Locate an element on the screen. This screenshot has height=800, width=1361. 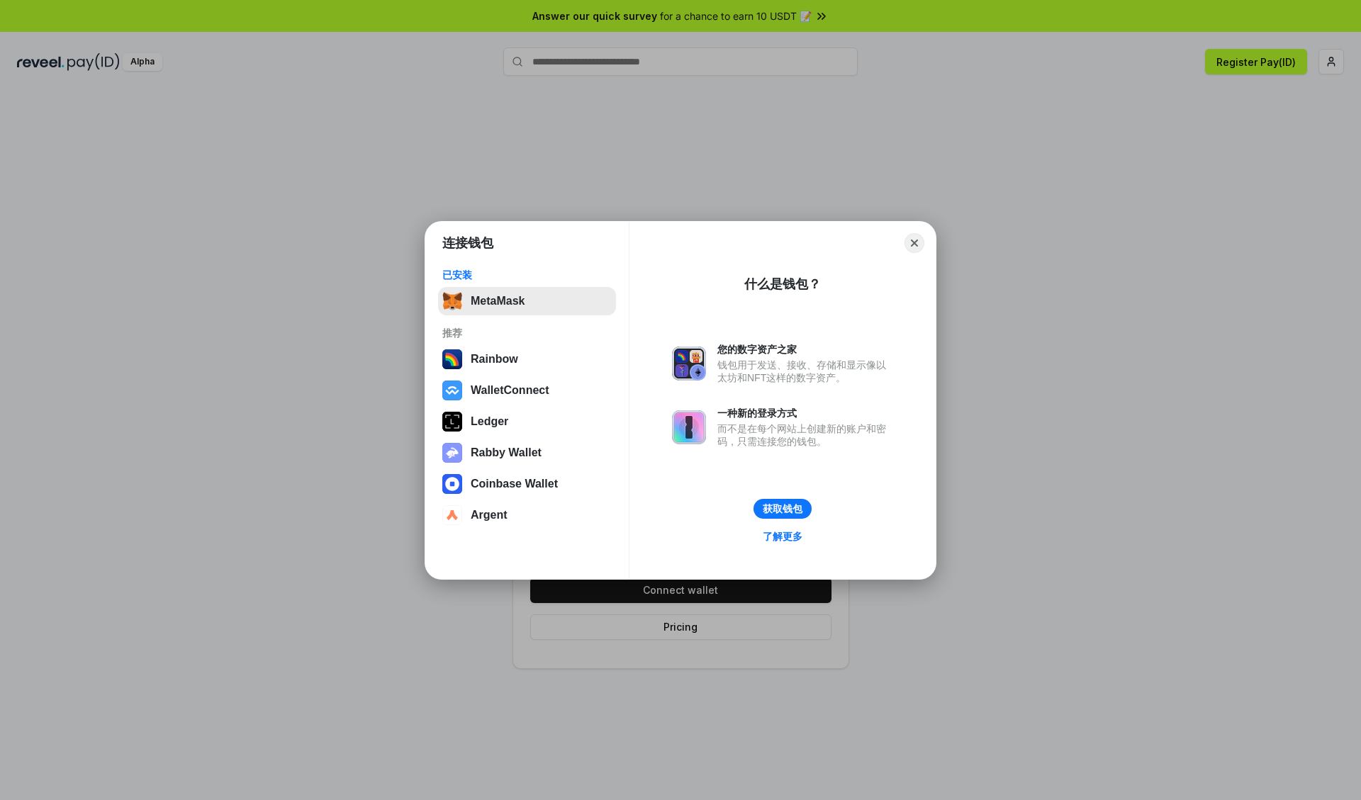
div: Ledger is located at coordinates (489, 422).